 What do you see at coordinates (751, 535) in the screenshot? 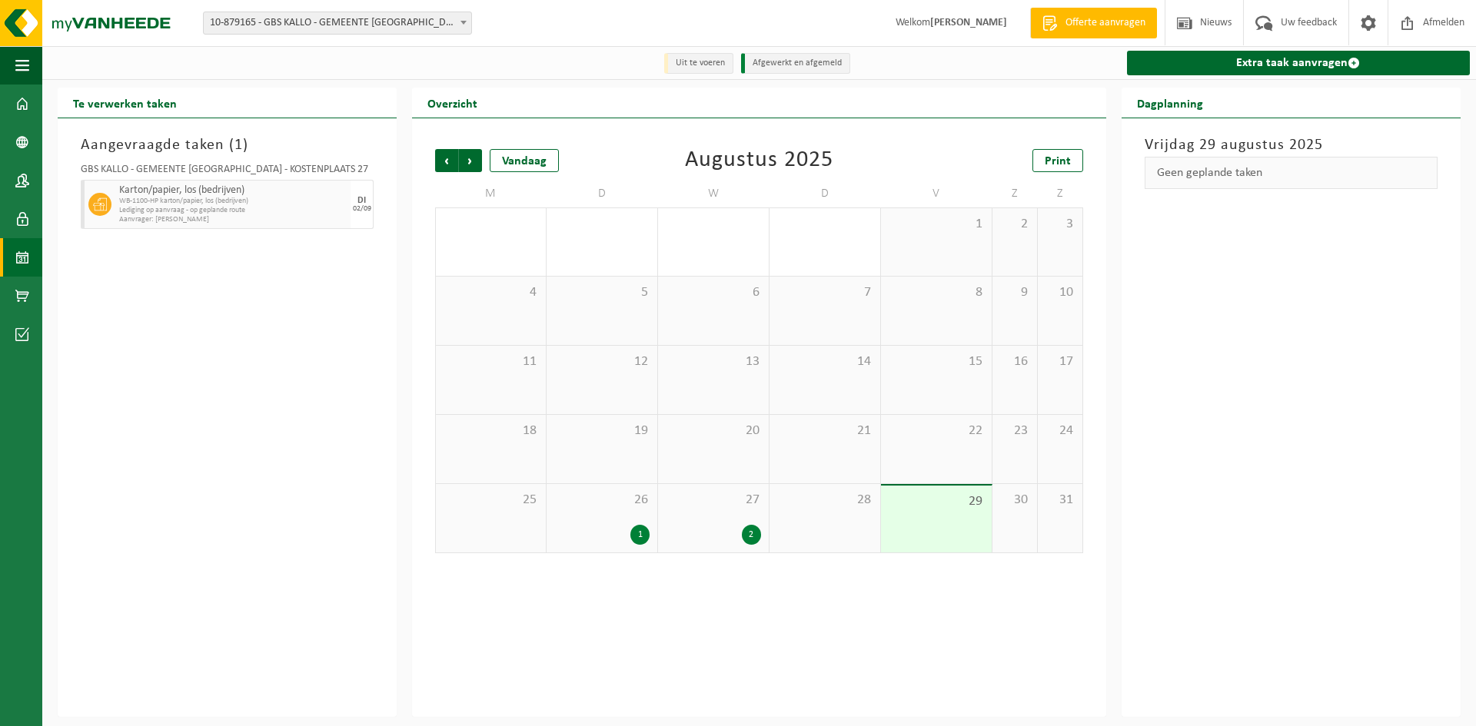
I see `div: 2` at bounding box center [751, 535].